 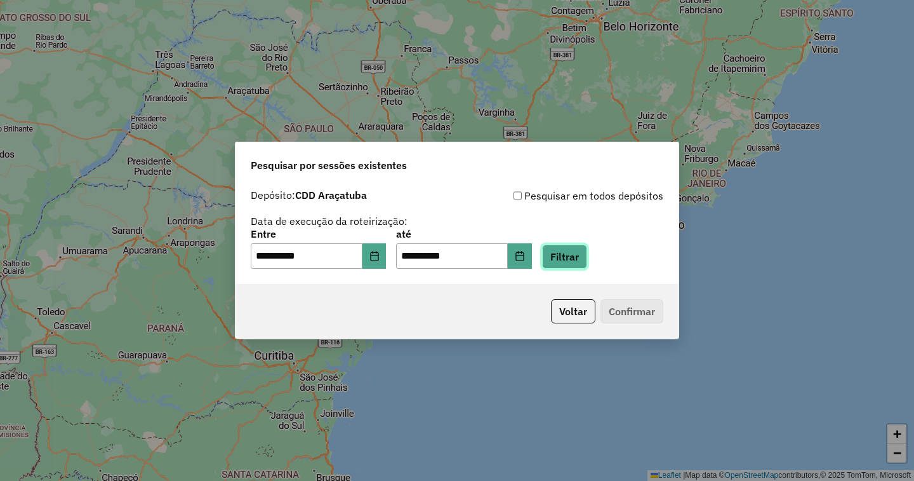 I want to click on button: Voltar, so click(x=573, y=311).